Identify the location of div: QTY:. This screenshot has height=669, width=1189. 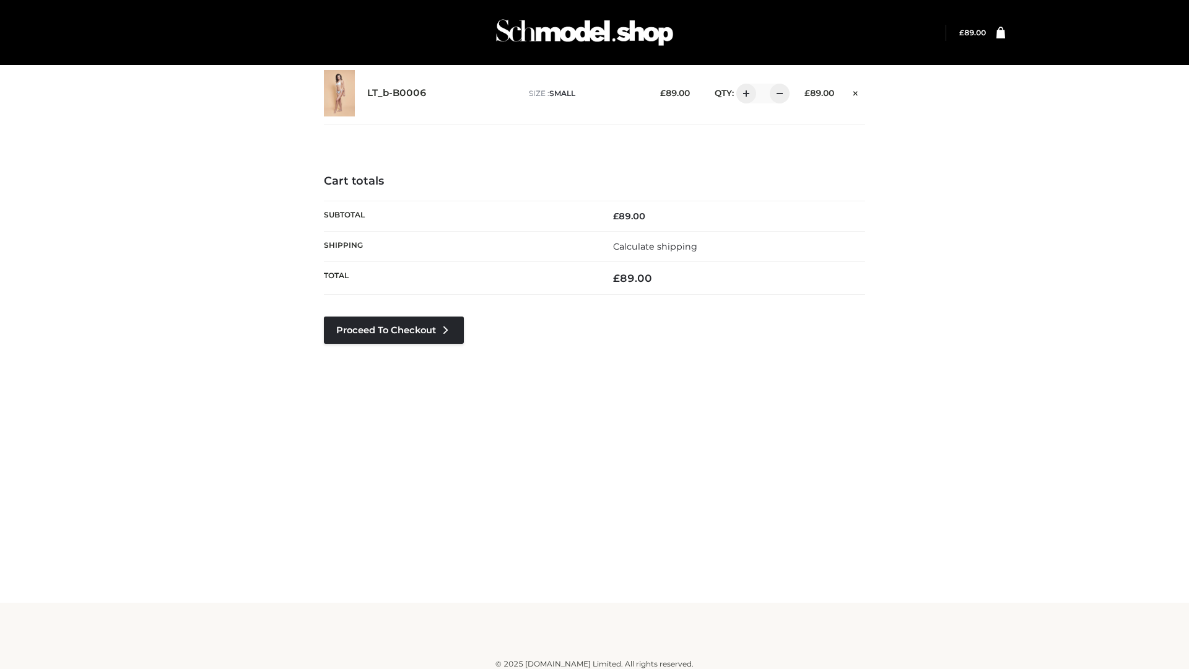
(744, 94).